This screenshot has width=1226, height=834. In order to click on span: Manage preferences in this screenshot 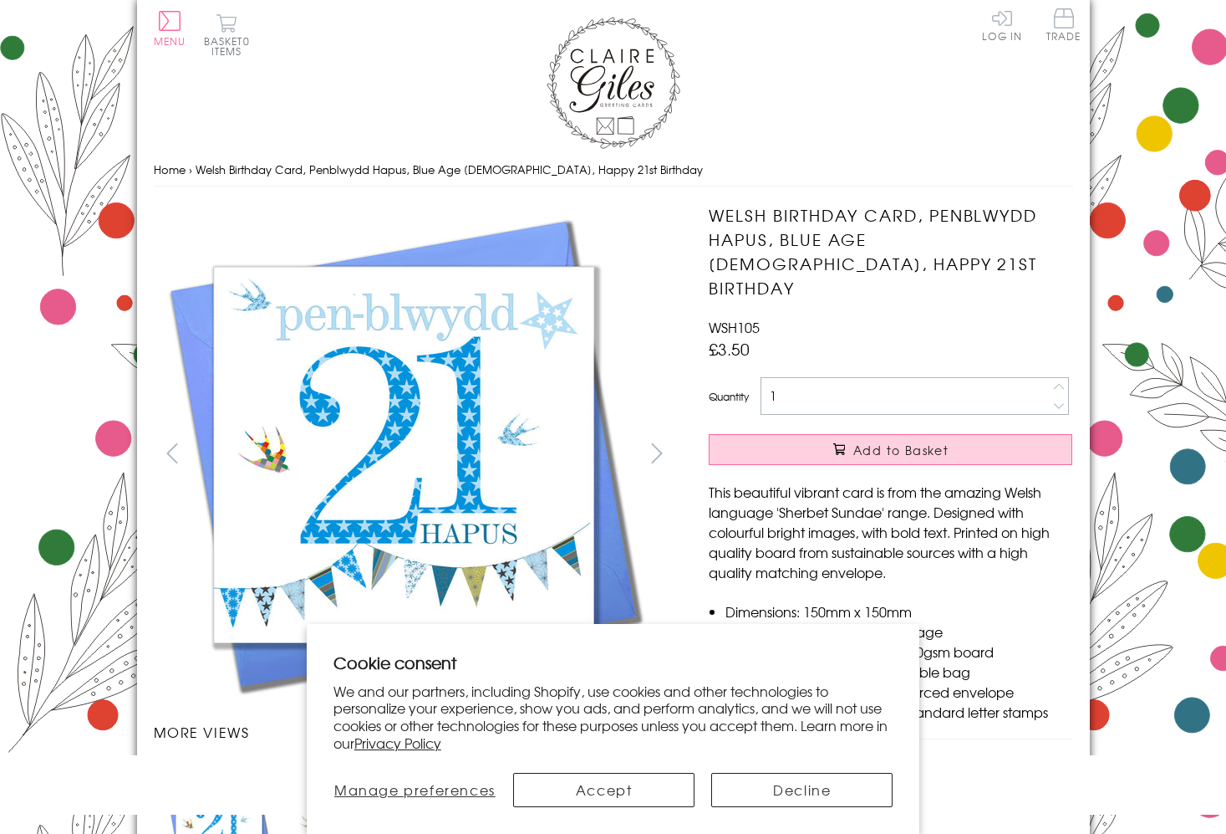, I will do `click(415, 789)`.